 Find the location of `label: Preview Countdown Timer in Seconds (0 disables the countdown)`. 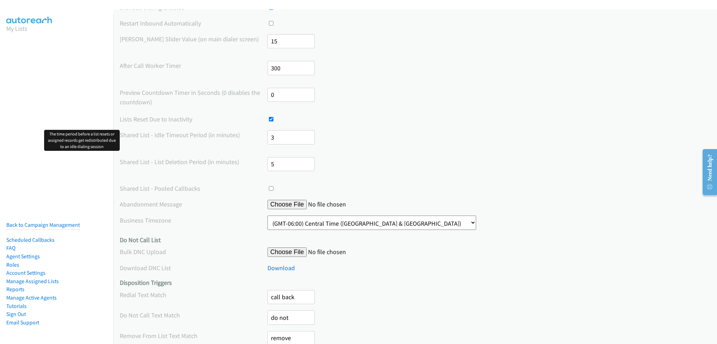

label: Preview Countdown Timer in Seconds (0 disables the countdown) is located at coordinates (193, 97).